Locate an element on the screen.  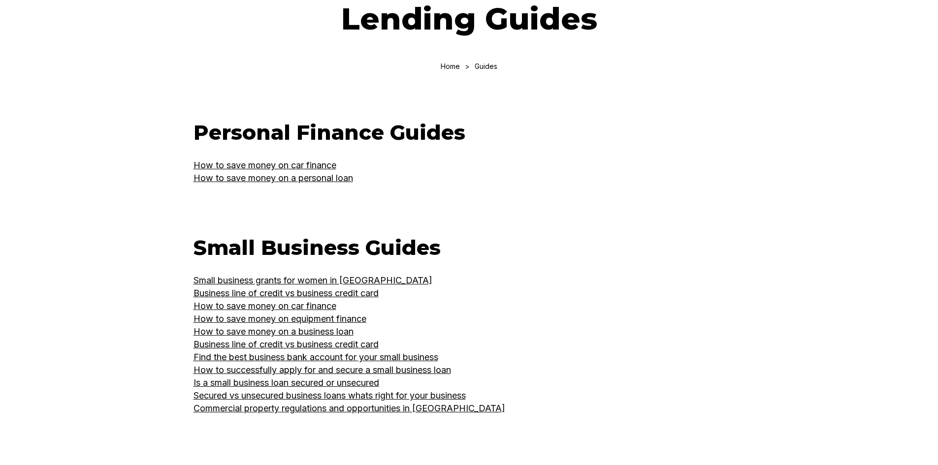
a: How to save money on a personal loan is located at coordinates (273, 178).